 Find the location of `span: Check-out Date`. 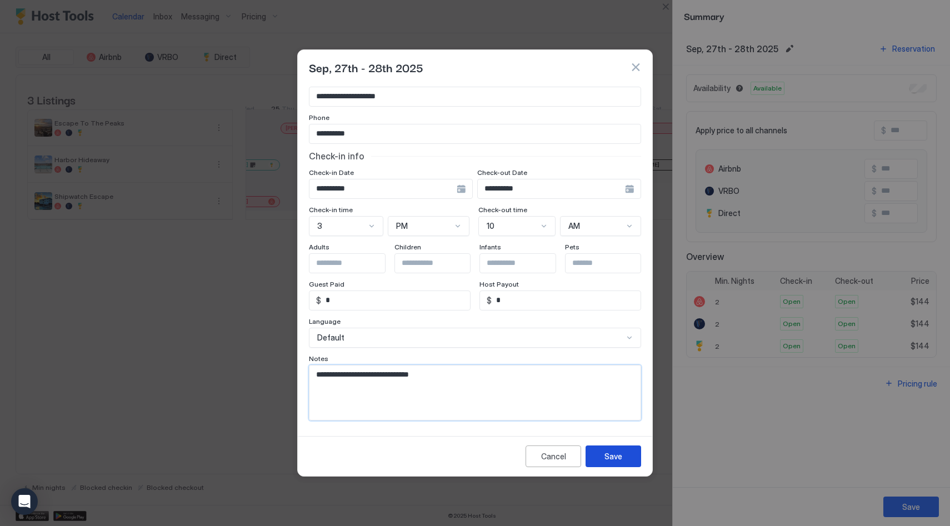

span: Check-out Date is located at coordinates (502, 172).